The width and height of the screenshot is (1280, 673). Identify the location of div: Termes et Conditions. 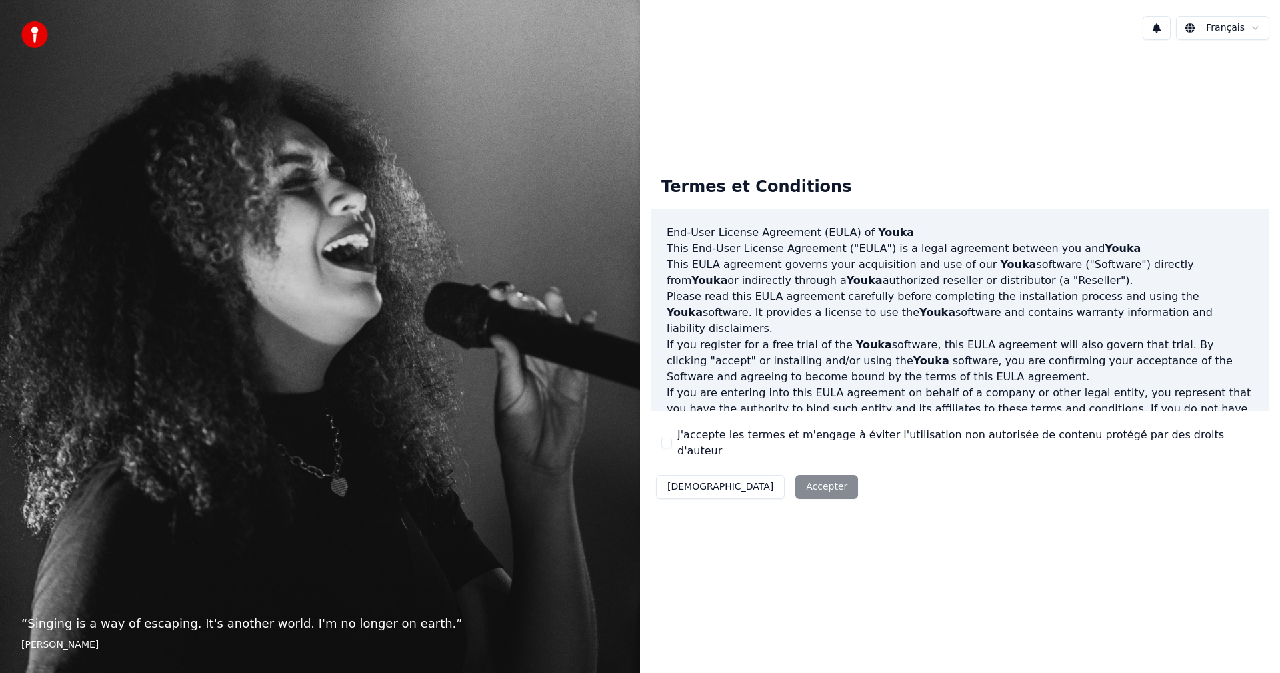
(756, 187).